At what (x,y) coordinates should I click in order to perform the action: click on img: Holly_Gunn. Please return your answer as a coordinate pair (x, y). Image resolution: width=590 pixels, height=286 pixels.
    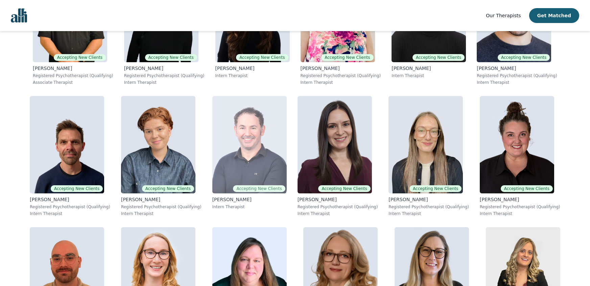
    Looking at the image, I should click on (426, 145).